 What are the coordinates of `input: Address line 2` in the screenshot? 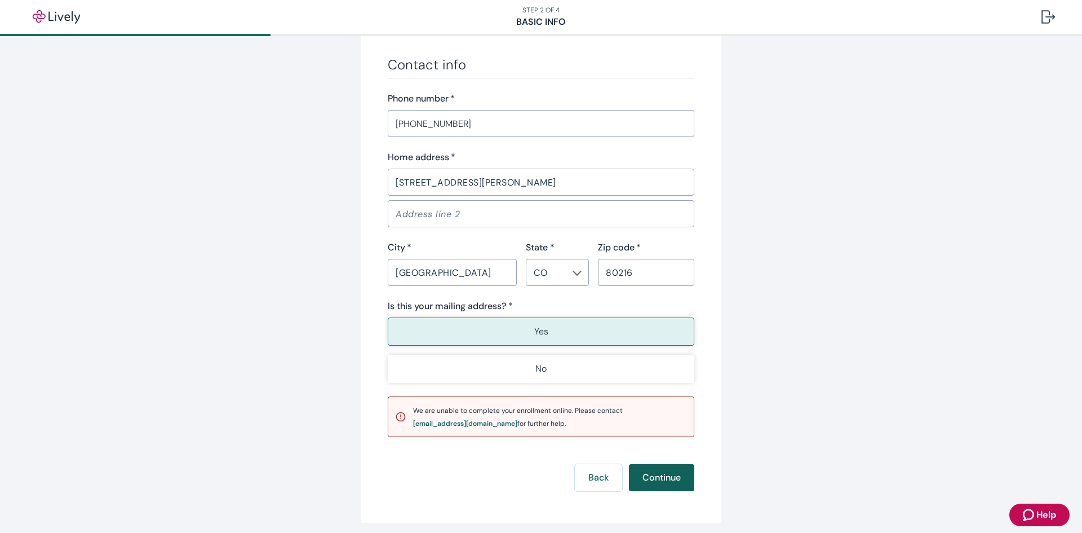 It's located at (541, 214).